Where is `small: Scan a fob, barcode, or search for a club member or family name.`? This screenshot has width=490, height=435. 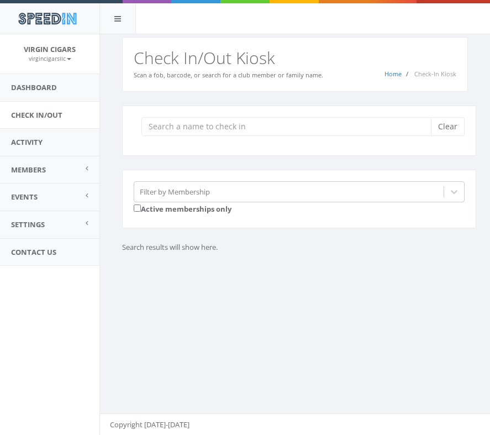
small: Scan a fob, barcode, or search for a club member or family name. is located at coordinates (228, 75).